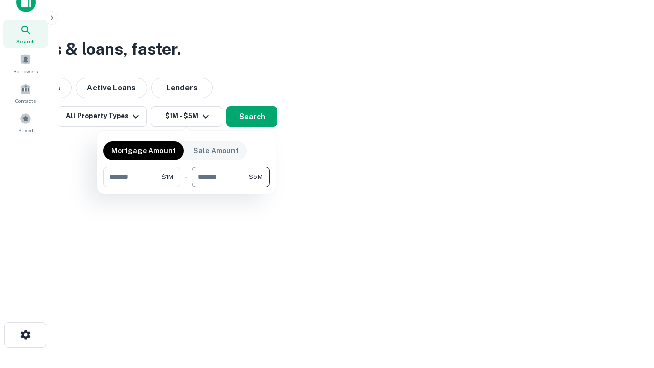  What do you see at coordinates (167, 177) in the screenshot?
I see `span: $1M` at bounding box center [167, 177].